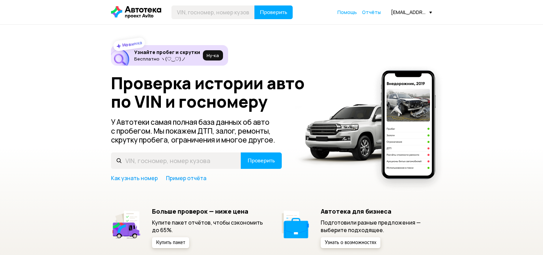 The image size is (543, 255). What do you see at coordinates (213, 55) in the screenshot?
I see `span: Ну‑ка` at bounding box center [213, 55].